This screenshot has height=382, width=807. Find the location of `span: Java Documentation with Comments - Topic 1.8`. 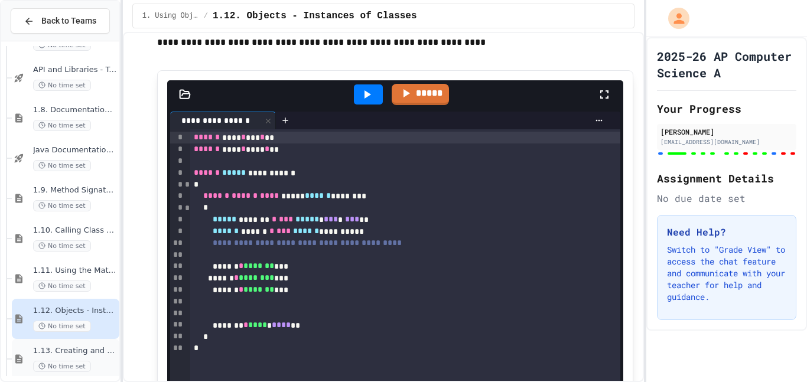

span: Java Documentation with Comments - Topic 1.8 is located at coordinates (75, 150).